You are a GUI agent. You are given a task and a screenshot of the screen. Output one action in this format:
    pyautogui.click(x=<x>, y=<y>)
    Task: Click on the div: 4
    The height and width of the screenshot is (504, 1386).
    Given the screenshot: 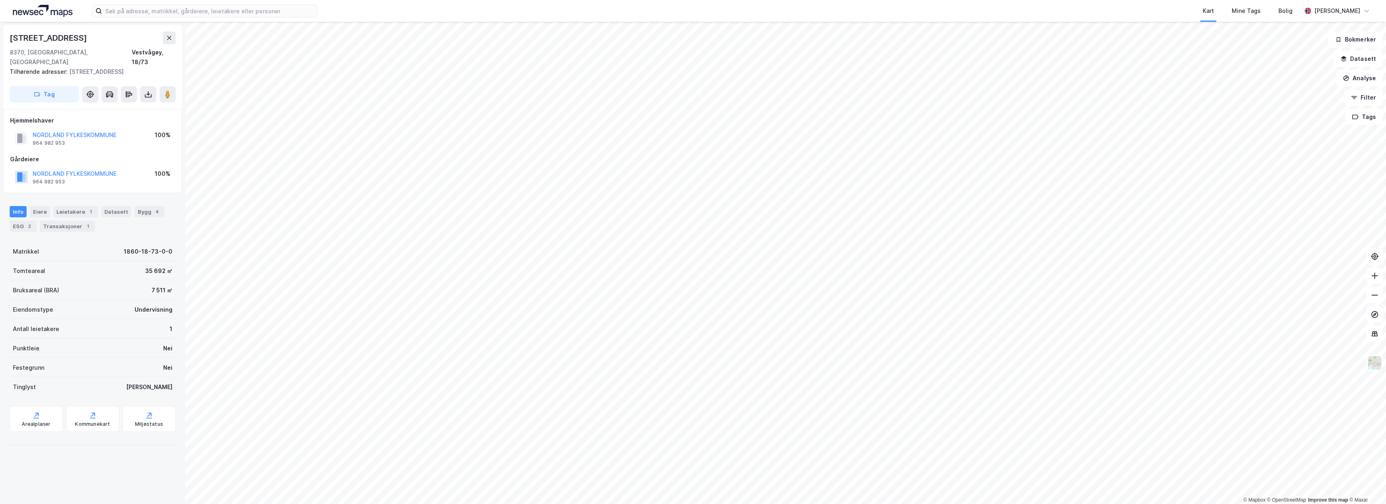 What is the action you would take?
    pyautogui.click(x=157, y=212)
    